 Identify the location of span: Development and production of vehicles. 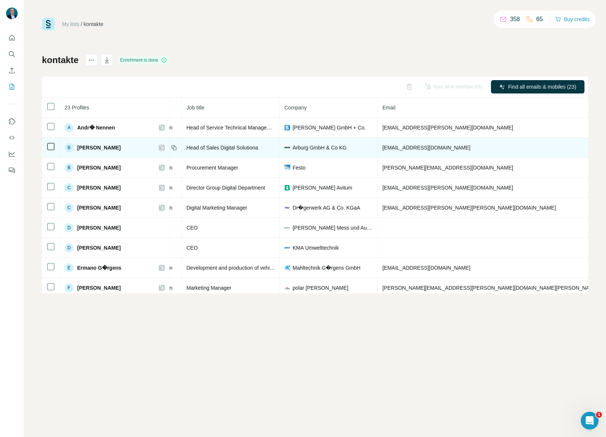
(232, 268).